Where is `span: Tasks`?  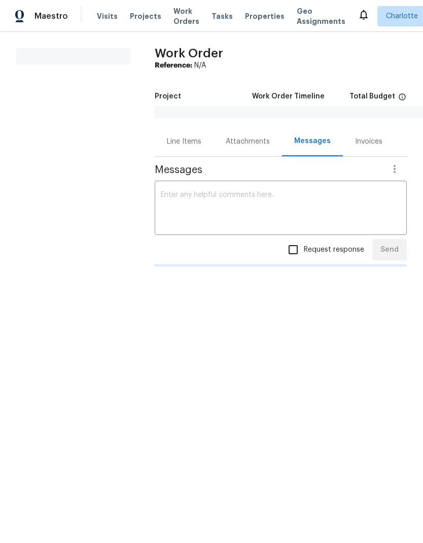 span: Tasks is located at coordinates (222, 16).